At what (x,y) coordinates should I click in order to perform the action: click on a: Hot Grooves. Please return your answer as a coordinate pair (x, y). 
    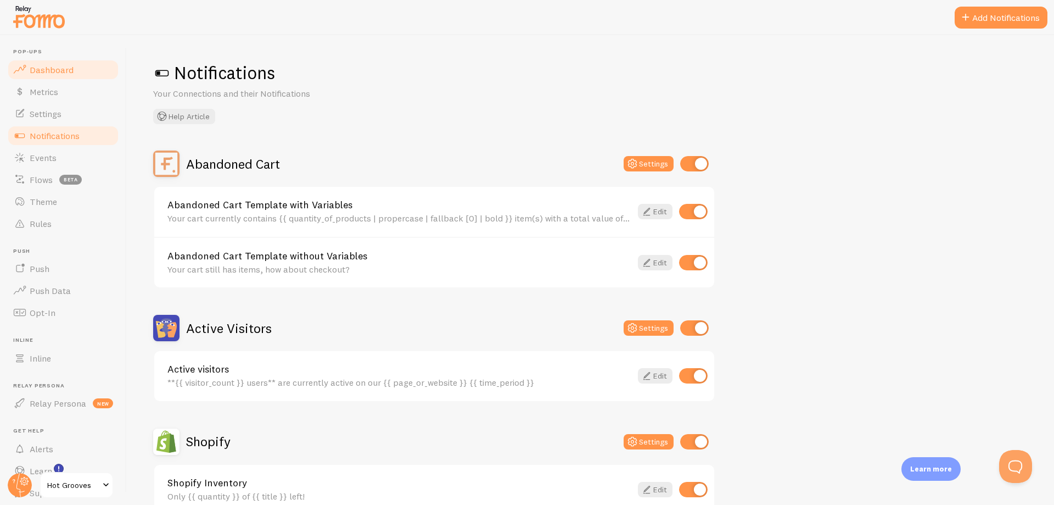
    Looking at the image, I should click on (76, 485).